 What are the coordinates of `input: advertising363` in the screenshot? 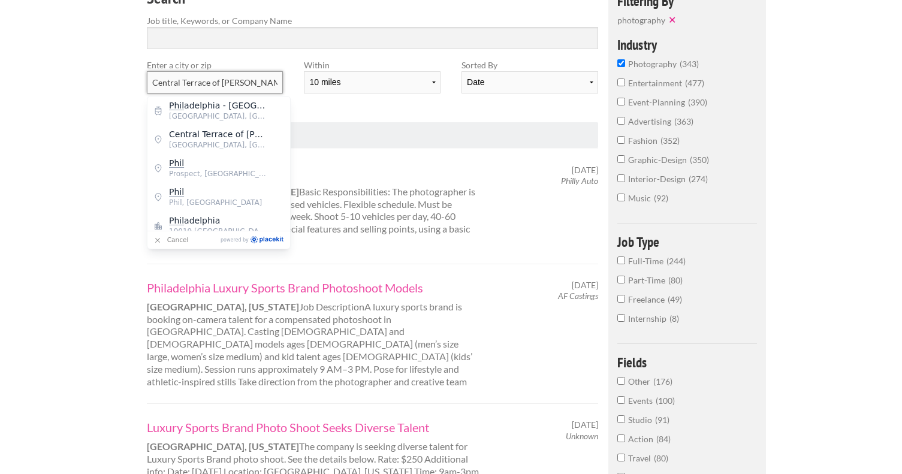 It's located at (621, 121).